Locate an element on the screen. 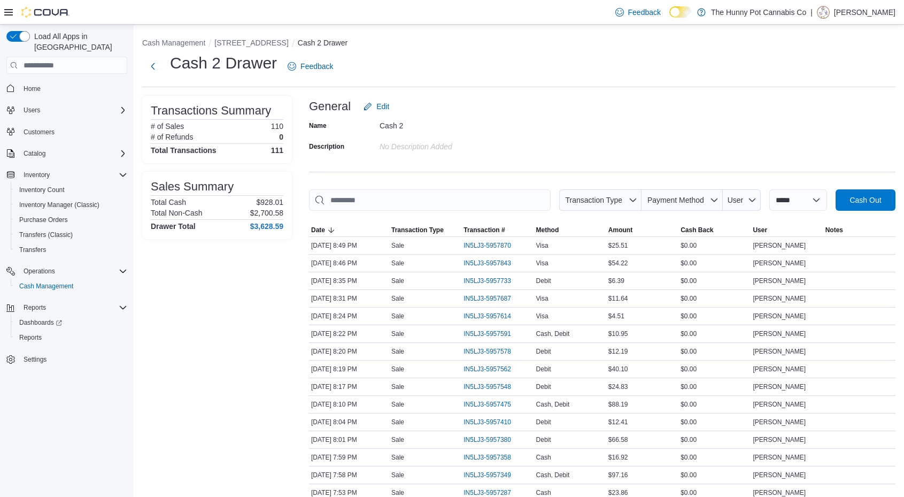 Image resolution: width=904 pixels, height=497 pixels. button: Cash Management is located at coordinates (174, 43).